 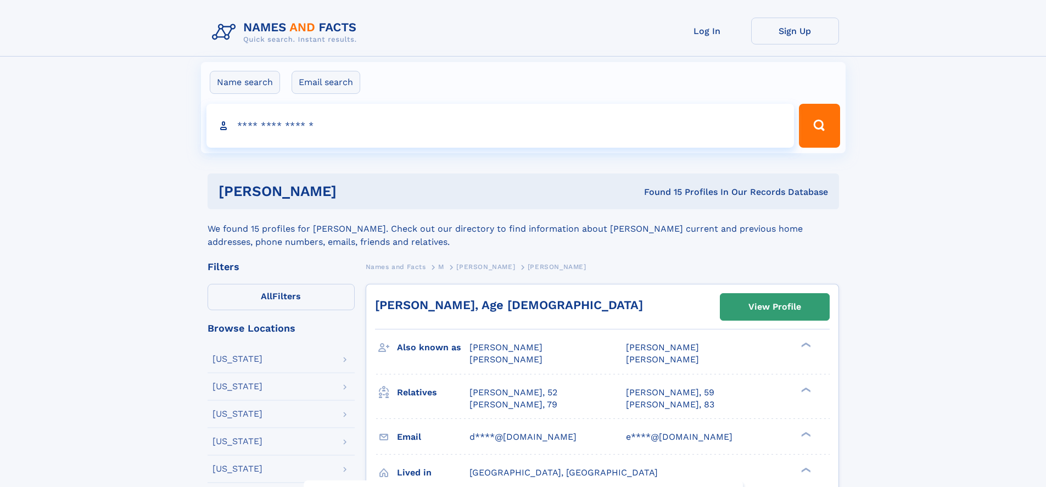 I want to click on a: Names and Facts, so click(x=396, y=266).